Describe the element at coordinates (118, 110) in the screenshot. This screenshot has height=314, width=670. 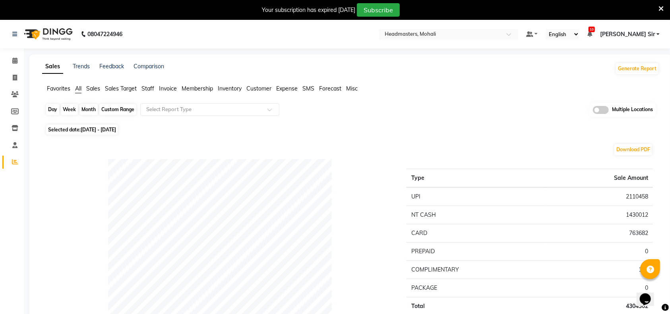
I see `div: Custom Range` at that location.